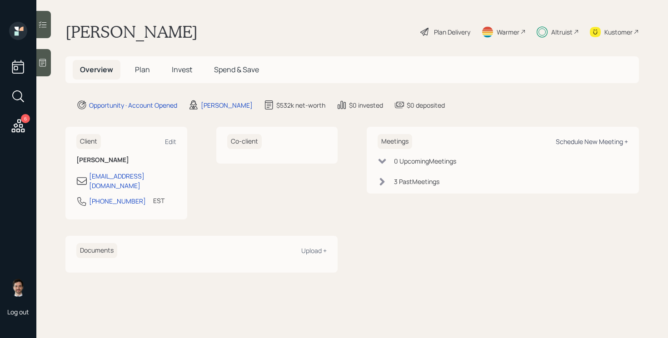 The image size is (668, 338). What do you see at coordinates (18, 312) in the screenshot?
I see `div: Log out` at bounding box center [18, 312].